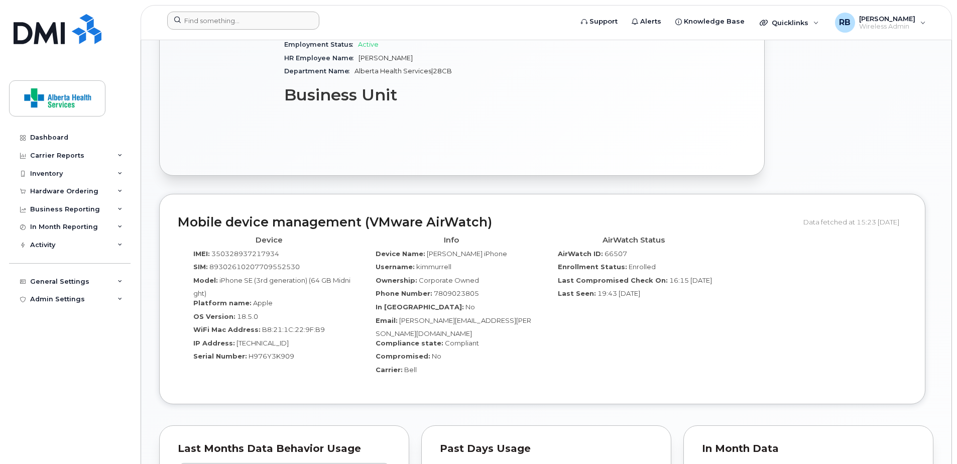  I want to click on span: Enrolled, so click(642, 267).